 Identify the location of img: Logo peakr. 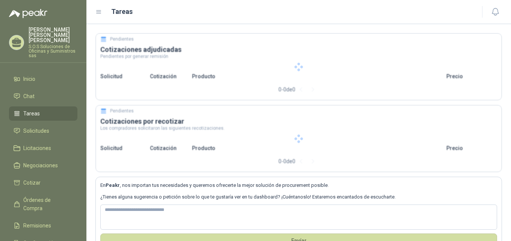
(28, 14).